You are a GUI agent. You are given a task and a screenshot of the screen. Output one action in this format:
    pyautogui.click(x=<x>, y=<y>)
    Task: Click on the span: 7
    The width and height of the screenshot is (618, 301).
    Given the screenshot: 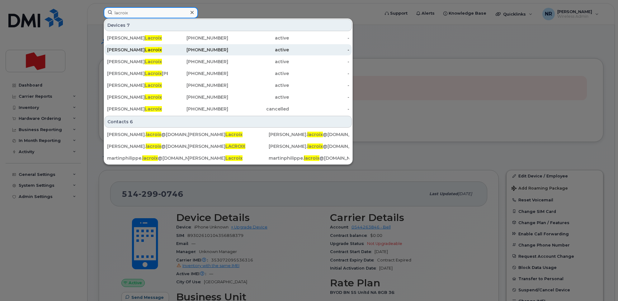 What is the action you would take?
    pyautogui.click(x=128, y=25)
    